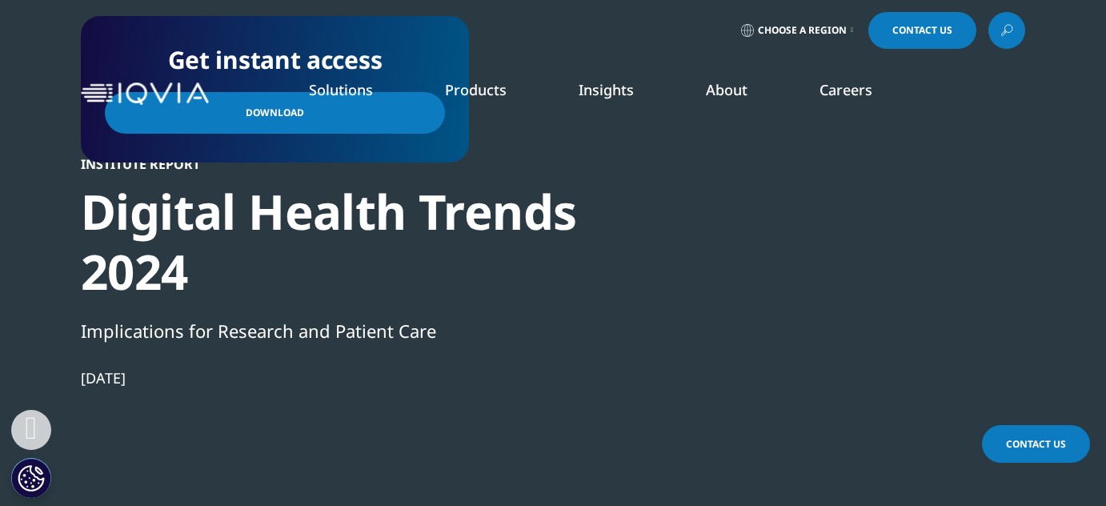  What do you see at coordinates (727, 90) in the screenshot?
I see `a: About` at bounding box center [727, 90].